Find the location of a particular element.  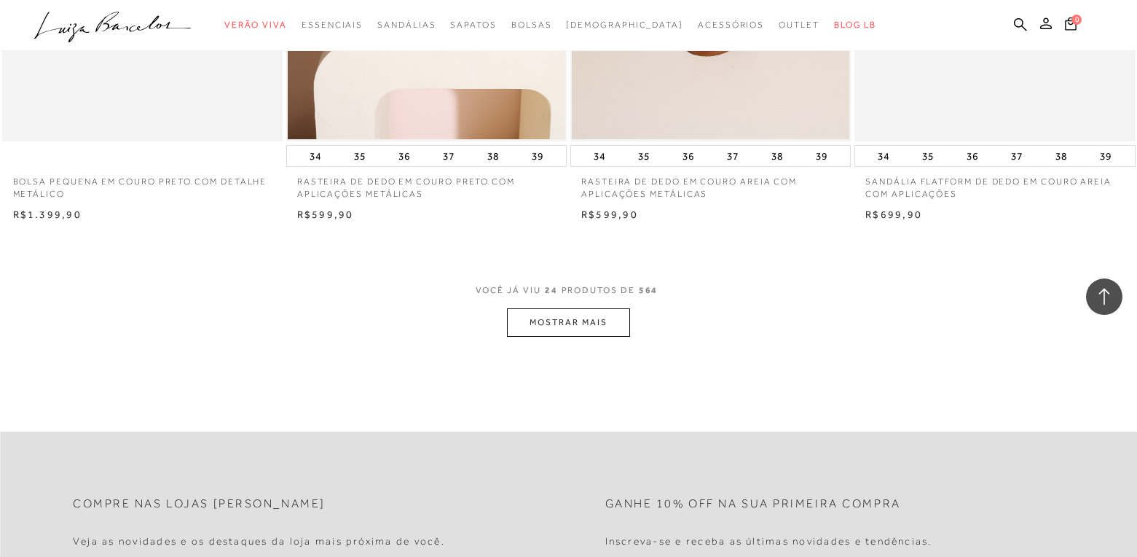

span: Outlet is located at coordinates (799, 25).